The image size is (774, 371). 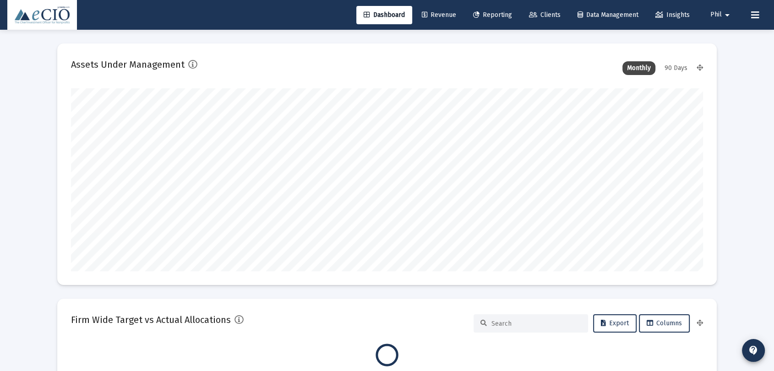 What do you see at coordinates (492, 15) in the screenshot?
I see `span: Reporting` at bounding box center [492, 15].